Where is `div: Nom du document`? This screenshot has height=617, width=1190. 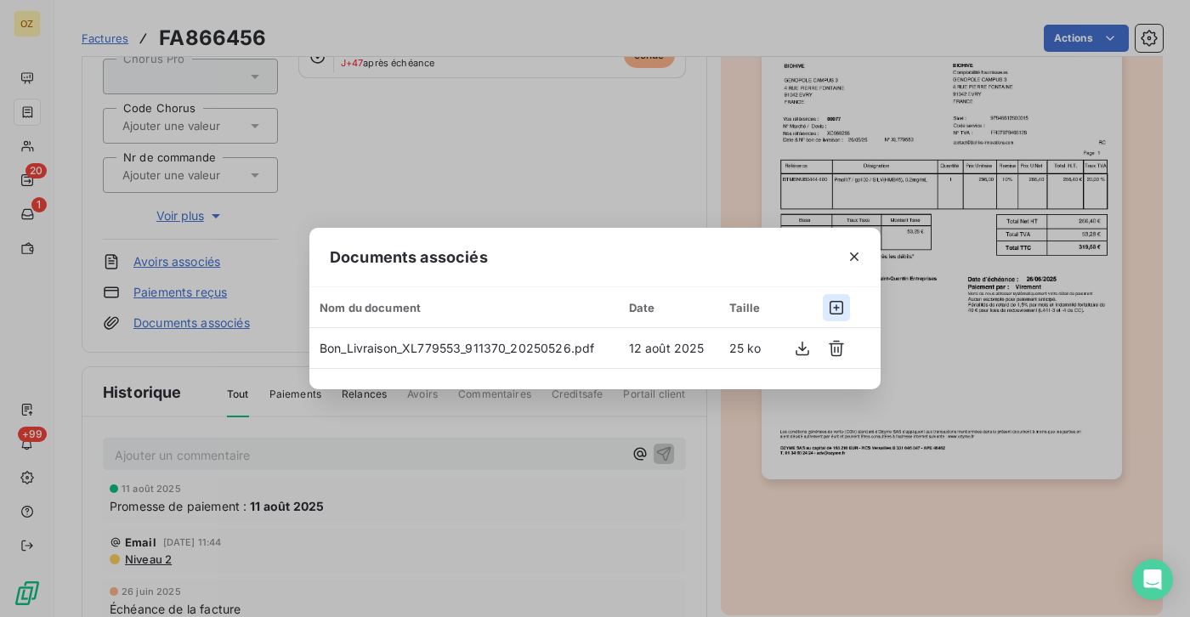
div: Nom du document is located at coordinates (464, 308).